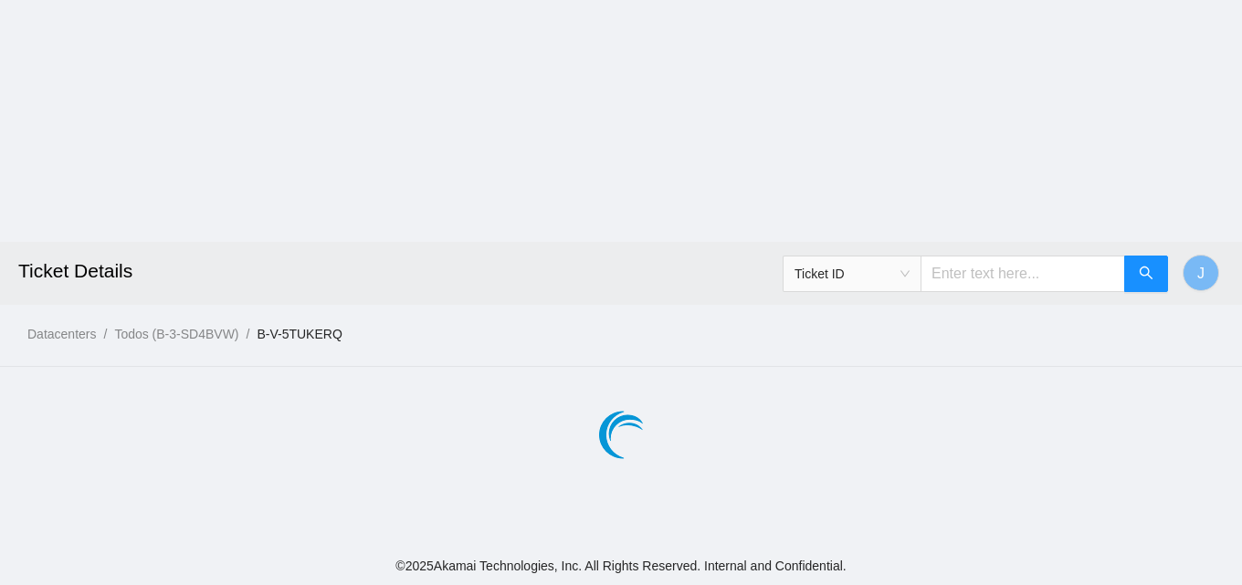 The height and width of the screenshot is (585, 1242). Describe the element at coordinates (1023, 274) in the screenshot. I see `input: Enter text here...` at that location.